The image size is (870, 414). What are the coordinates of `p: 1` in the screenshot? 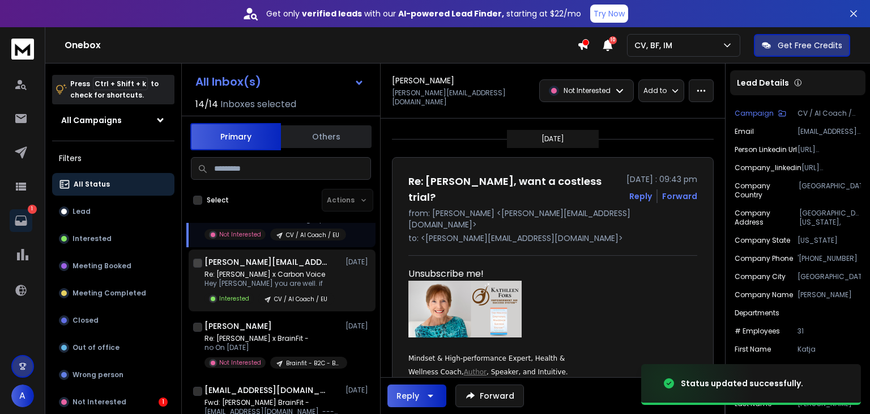 It's located at (32, 209).